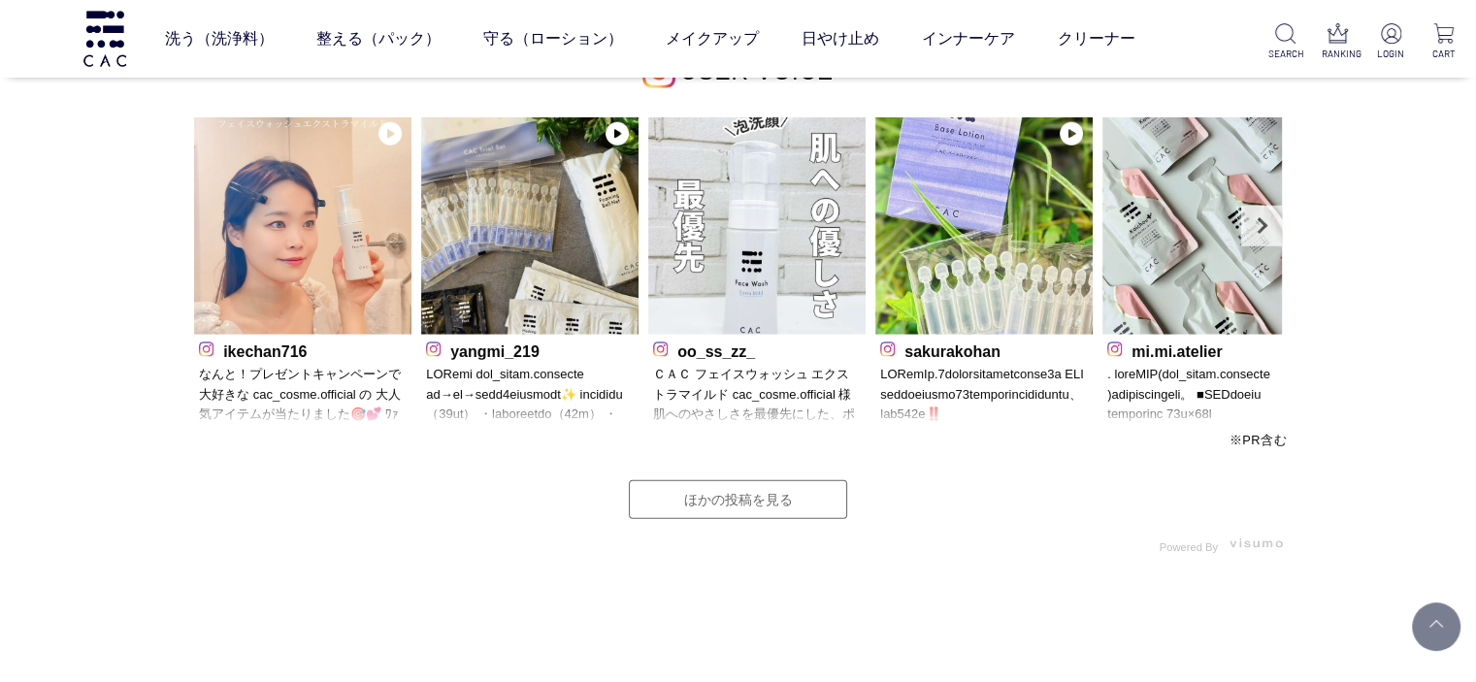  Describe the element at coordinates (738, 500) in the screenshot. I see `a: ほかの投稿を見る` at that location.